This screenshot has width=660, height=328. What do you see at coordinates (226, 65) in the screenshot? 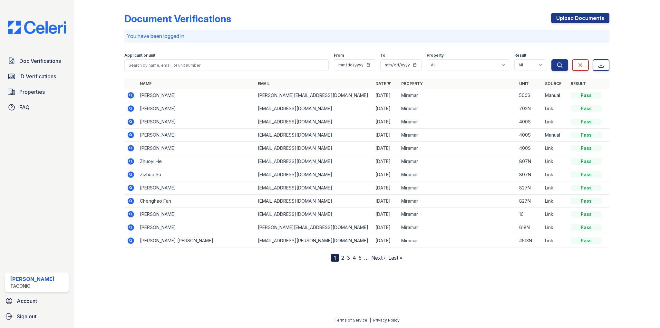
I see `input: Search by name, email, or unit number` at bounding box center [226, 65].